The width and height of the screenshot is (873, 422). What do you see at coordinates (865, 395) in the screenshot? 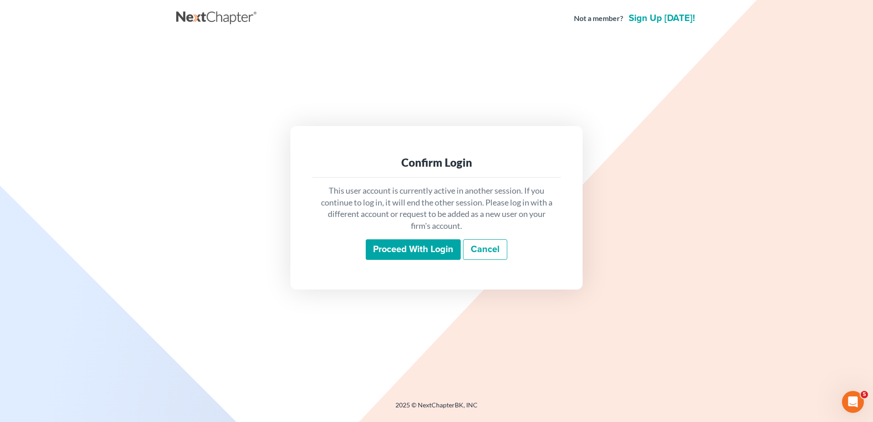
I see `span: 5` at bounding box center [865, 395].